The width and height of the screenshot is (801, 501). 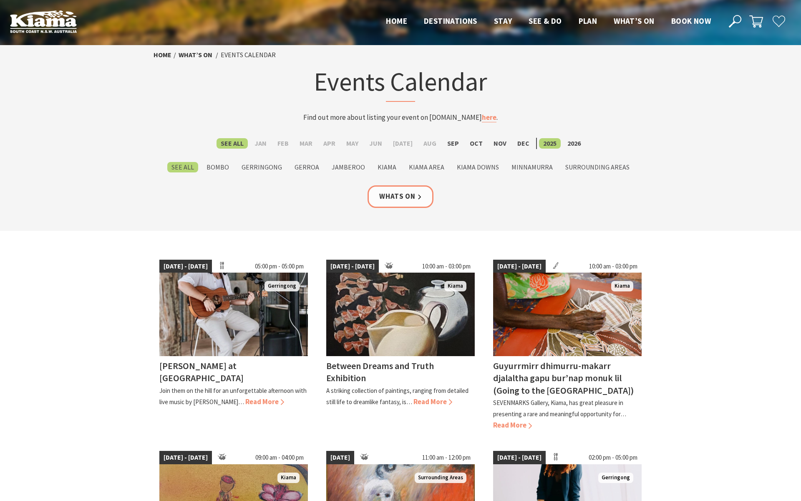 I want to click on label: Kiama Area, so click(x=427, y=167).